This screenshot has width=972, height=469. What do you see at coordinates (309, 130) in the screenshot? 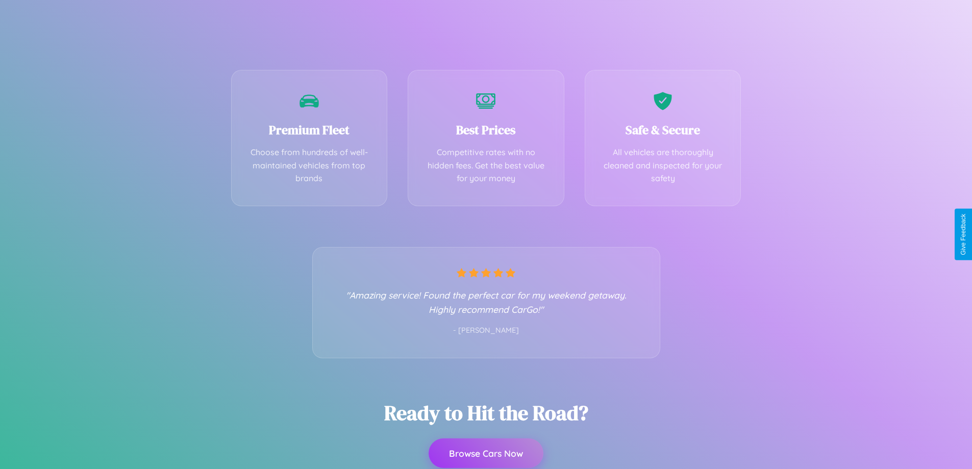
I see `h3: Premium Fleet` at bounding box center [309, 130].